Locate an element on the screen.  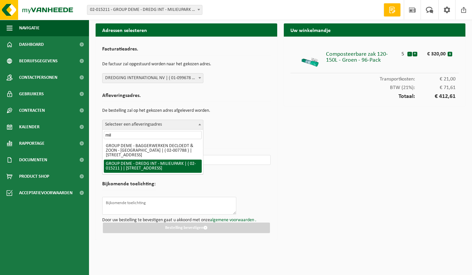
h2: Afleveringsadres. is located at coordinates (186, 97).